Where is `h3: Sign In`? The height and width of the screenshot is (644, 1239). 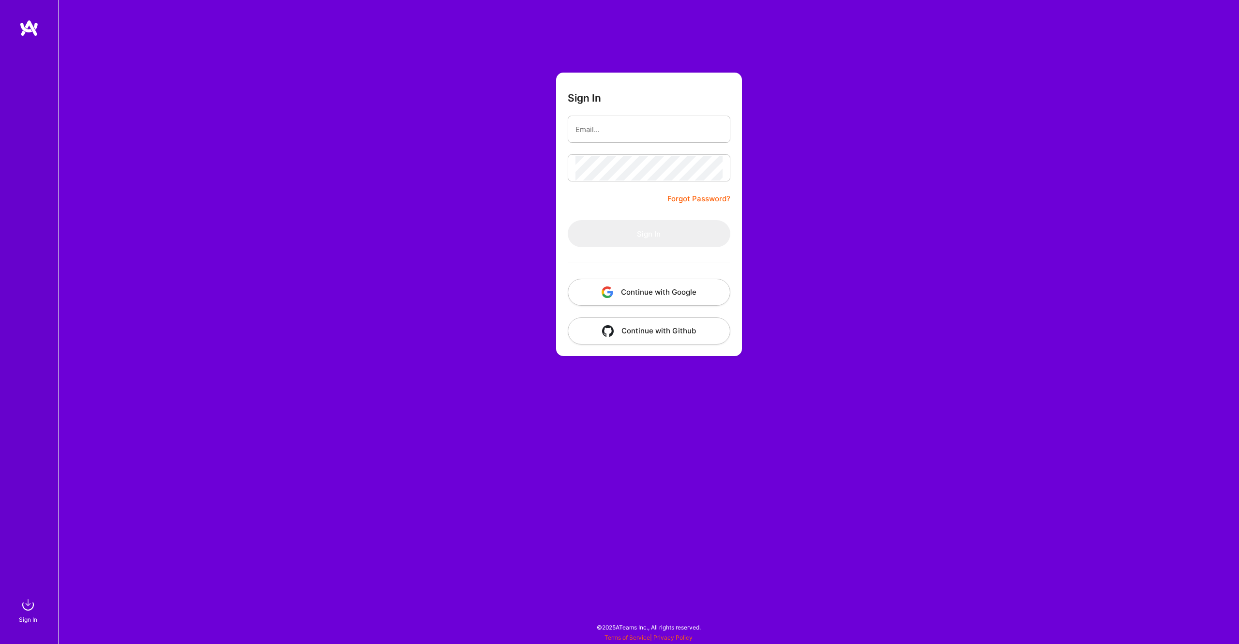
h3: Sign In is located at coordinates (584, 98).